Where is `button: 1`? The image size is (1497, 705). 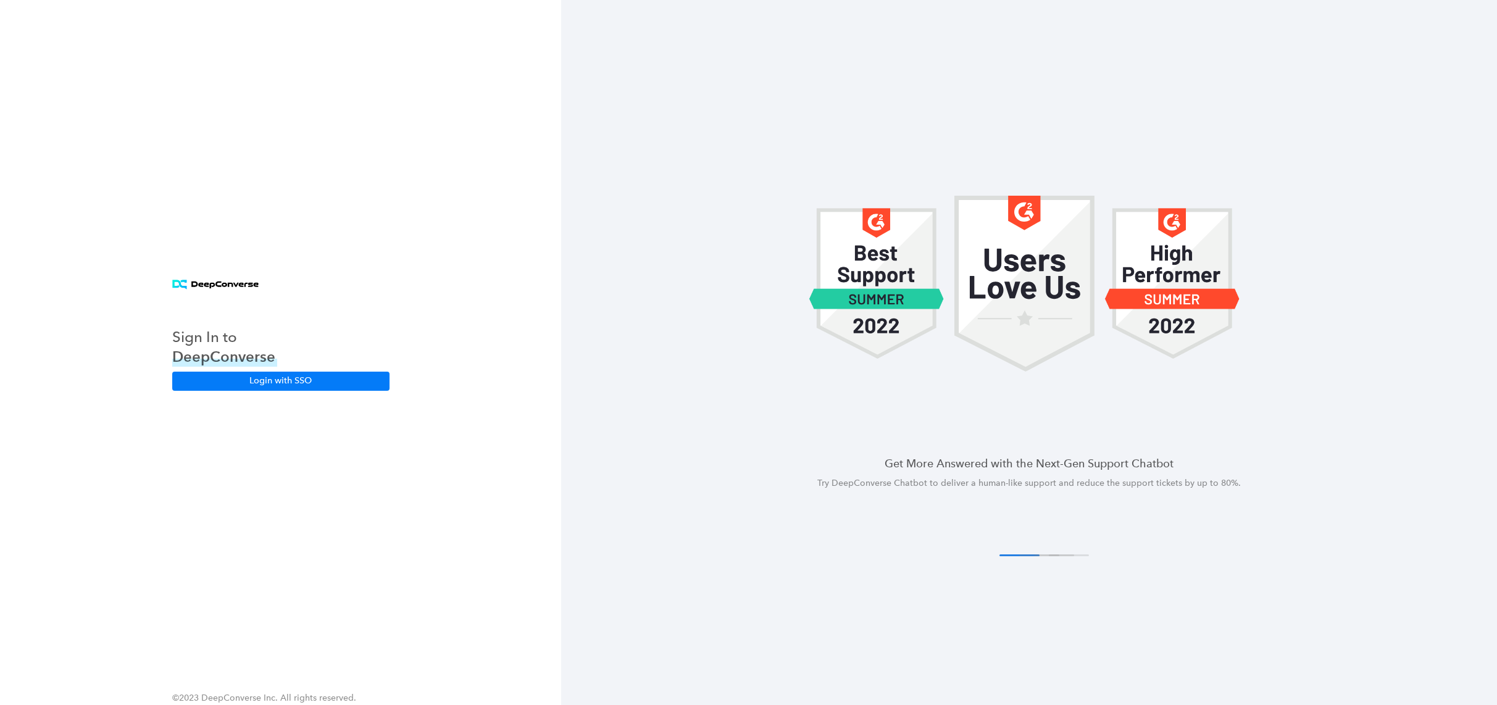
button: 1 is located at coordinates (1019, 555).